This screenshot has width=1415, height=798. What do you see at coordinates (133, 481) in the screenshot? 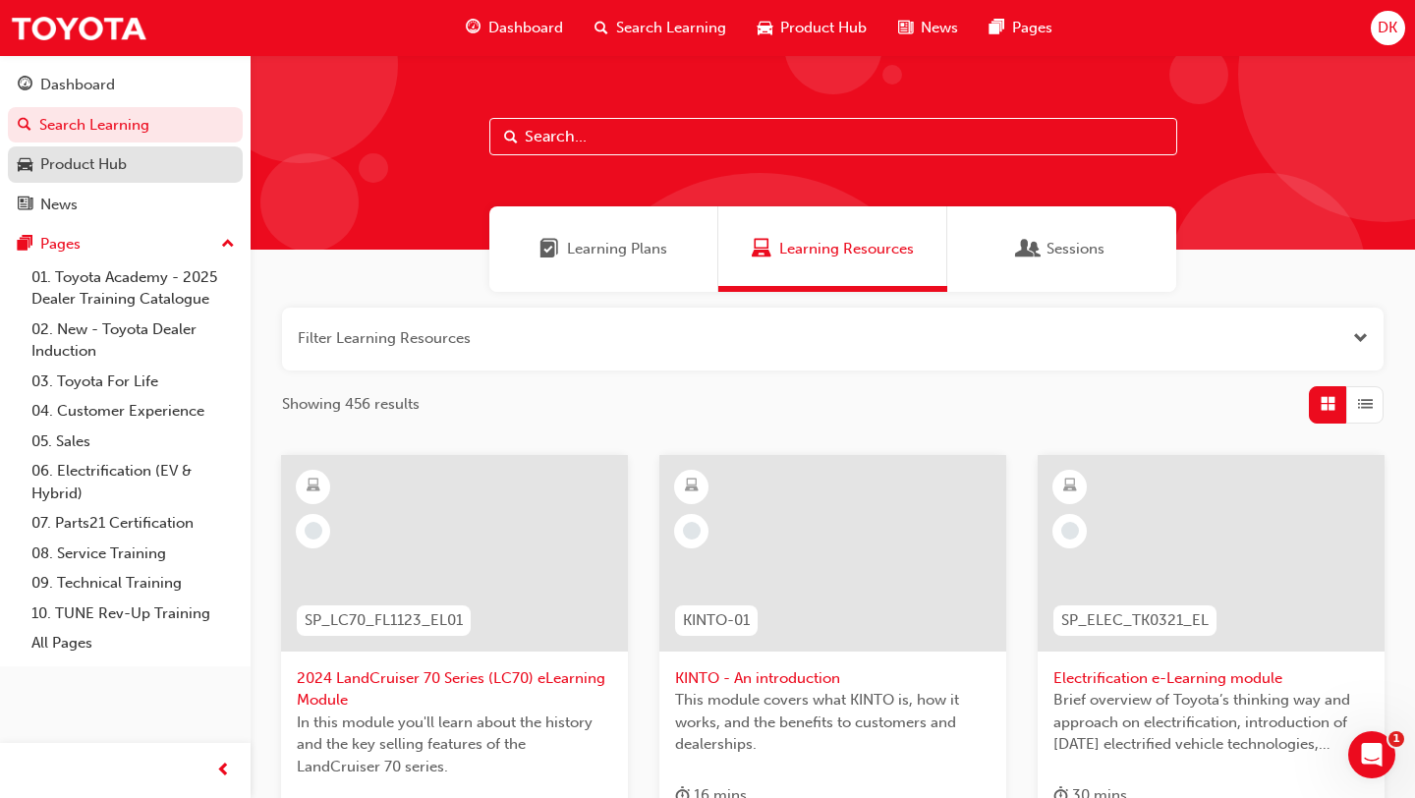
I see `a: 06. Electrification (EV & Hybrid)` at bounding box center [133, 481].